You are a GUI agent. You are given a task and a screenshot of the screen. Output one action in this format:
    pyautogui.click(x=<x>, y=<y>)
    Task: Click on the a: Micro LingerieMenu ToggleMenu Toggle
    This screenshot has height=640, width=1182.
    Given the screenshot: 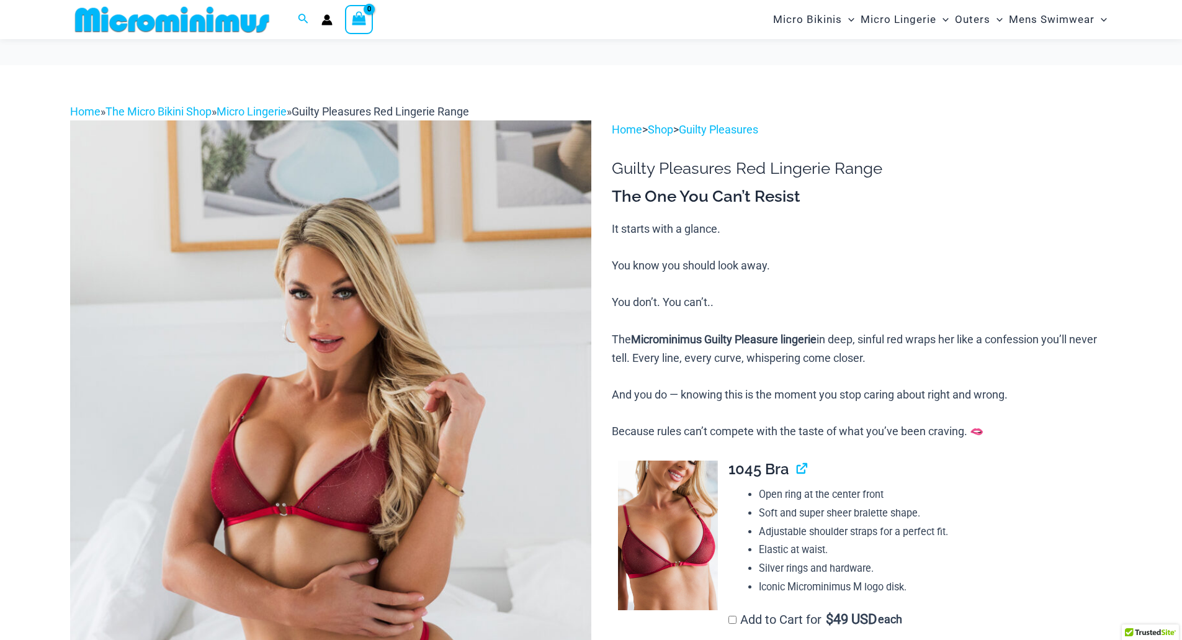 What is the action you would take?
    pyautogui.click(x=905, y=19)
    